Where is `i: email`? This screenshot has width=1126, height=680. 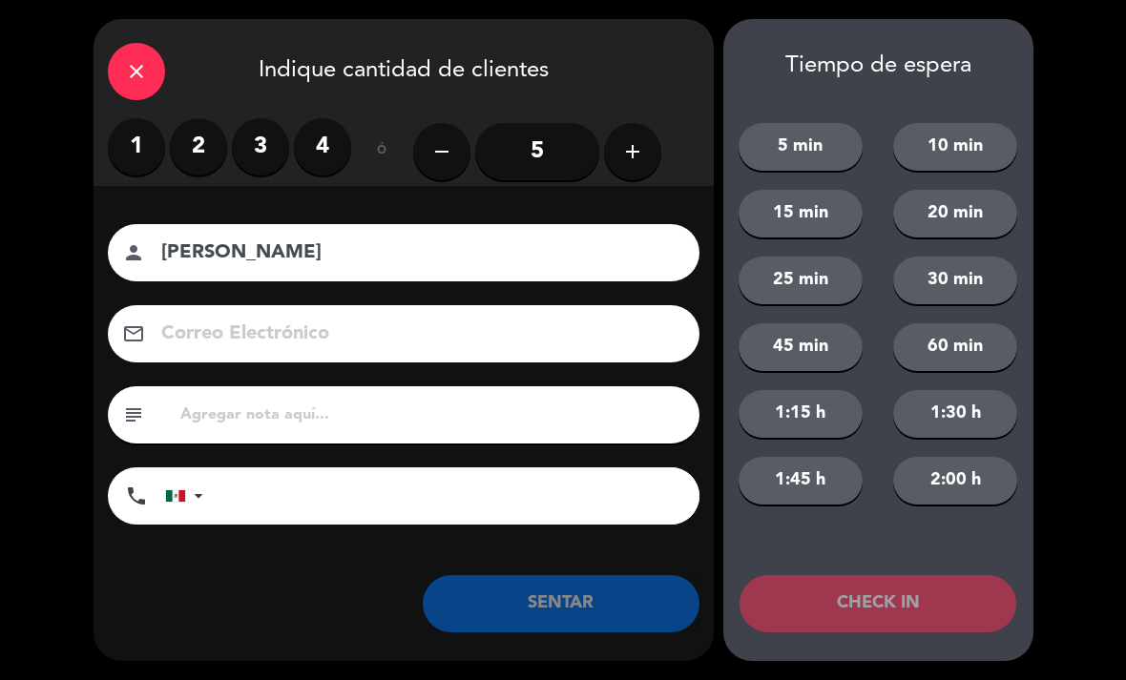
i: email is located at coordinates (134, 334).